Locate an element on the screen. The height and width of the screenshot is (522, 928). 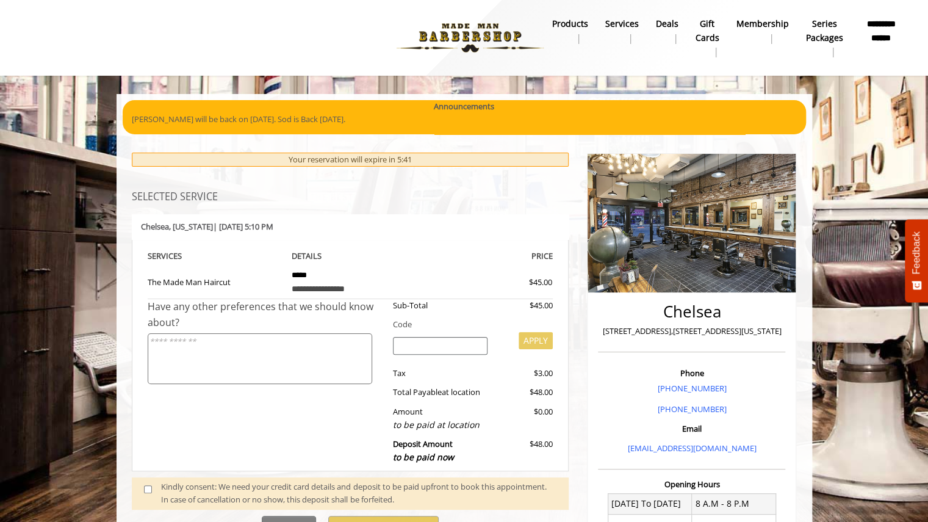
h3: SELECTED SERVICE is located at coordinates (350, 197).